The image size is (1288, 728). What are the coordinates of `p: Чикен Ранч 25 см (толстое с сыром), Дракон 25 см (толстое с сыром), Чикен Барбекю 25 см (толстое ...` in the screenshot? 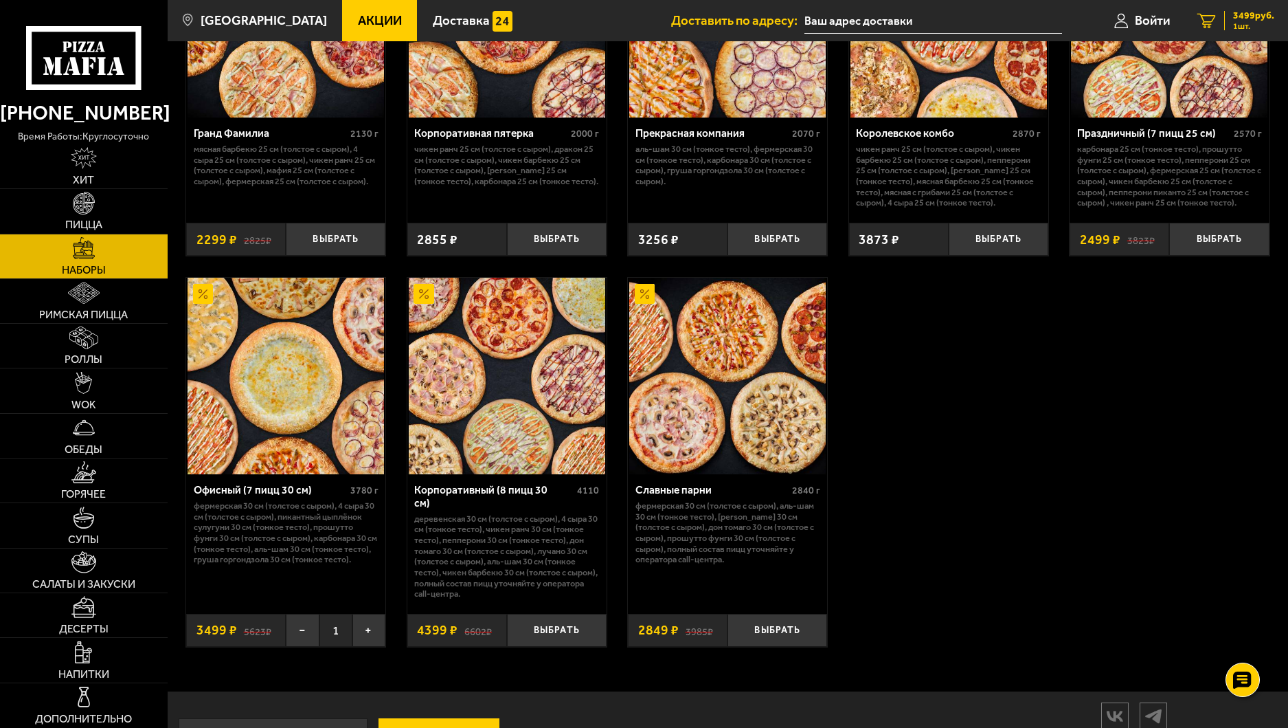 It's located at (506, 165).